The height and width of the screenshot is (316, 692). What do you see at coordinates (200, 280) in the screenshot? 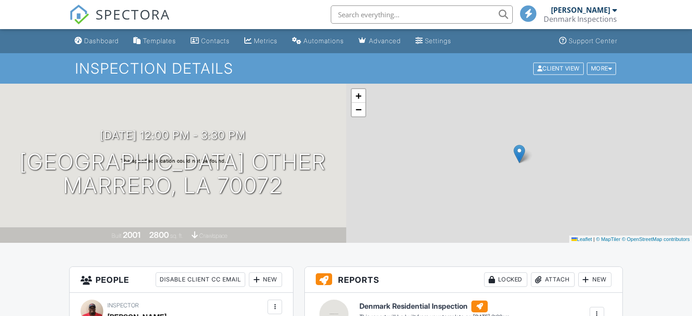
I see `div: Disable Client CC Email` at bounding box center [200, 280].